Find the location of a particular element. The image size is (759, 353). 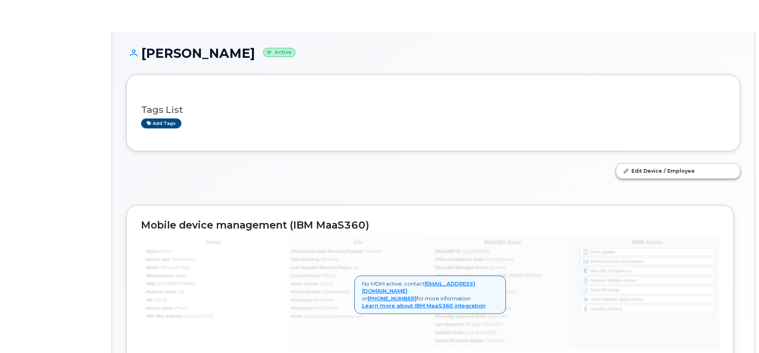

small: Active is located at coordinates (279, 52).